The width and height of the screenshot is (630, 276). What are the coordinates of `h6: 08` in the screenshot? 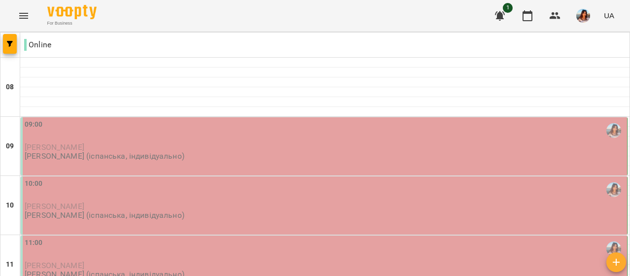 It's located at (10, 87).